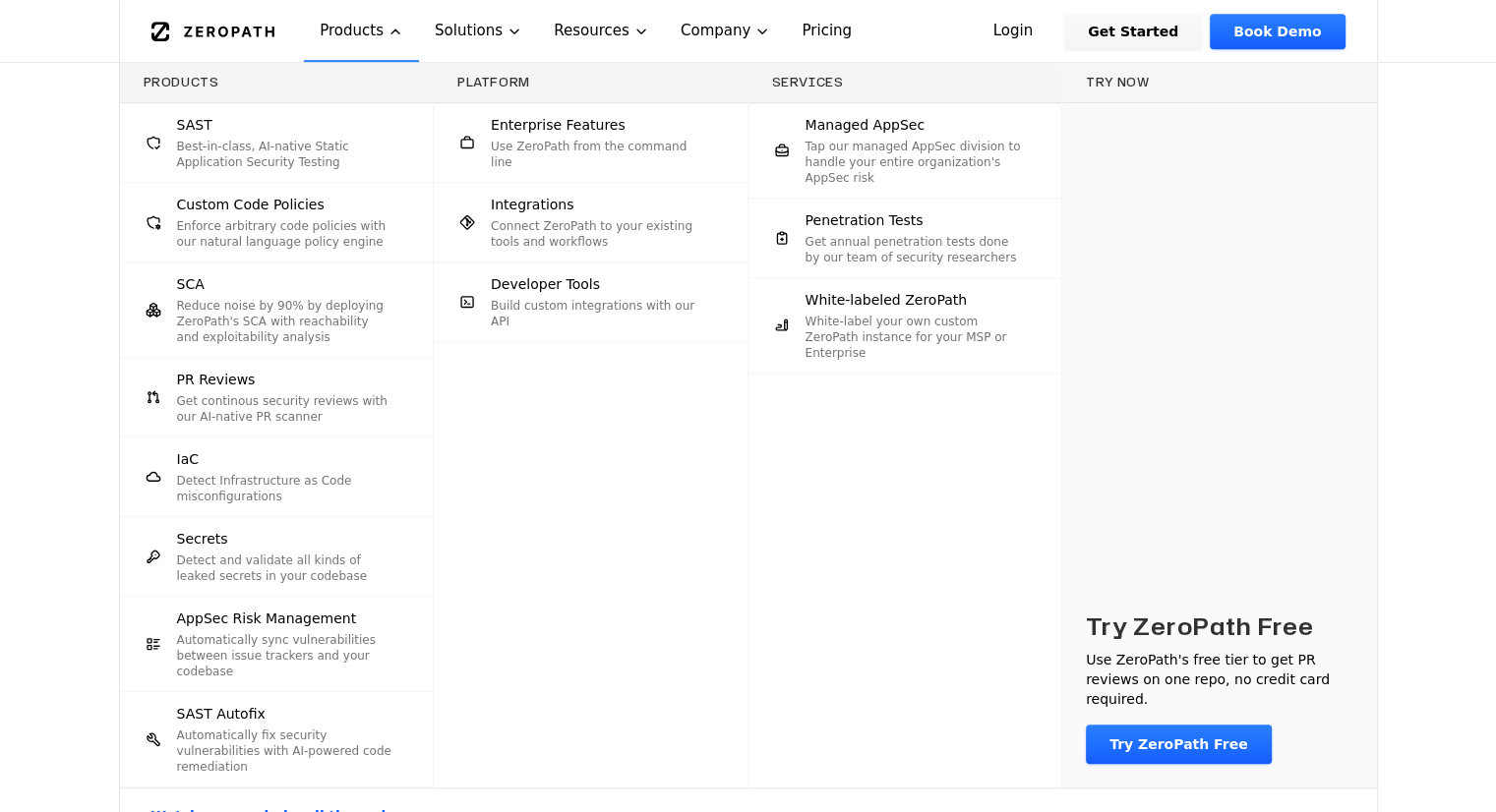  Describe the element at coordinates (276, 222) in the screenshot. I see `a: Custom Code PoliciesEnforce arbitrary code policies with our natural language policy engine` at that location.